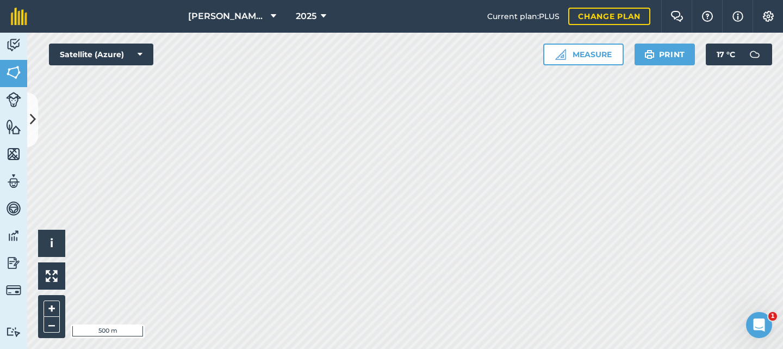 Image resolution: width=783 pixels, height=349 pixels. I want to click on span: 2025, so click(306, 16).